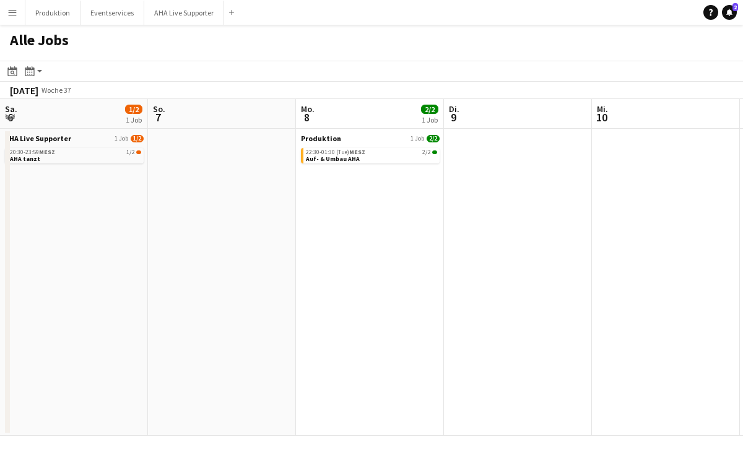  Describe the element at coordinates (74, 138) in the screenshot. I see `a: AHA Live Supporter1 Job1/2` at that location.